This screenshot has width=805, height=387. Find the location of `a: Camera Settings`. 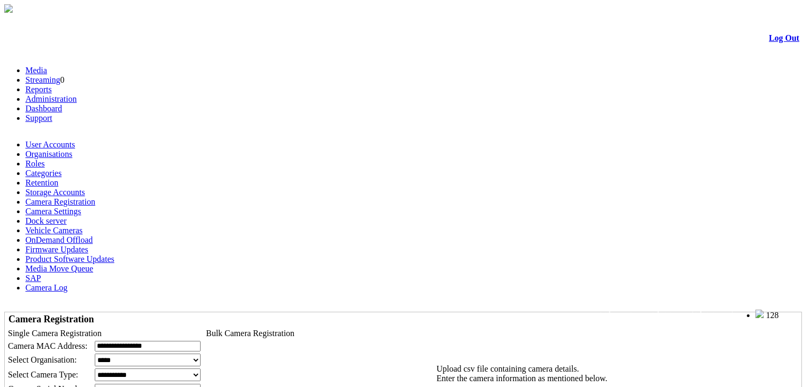

a: Camera Settings is located at coordinates (53, 211).